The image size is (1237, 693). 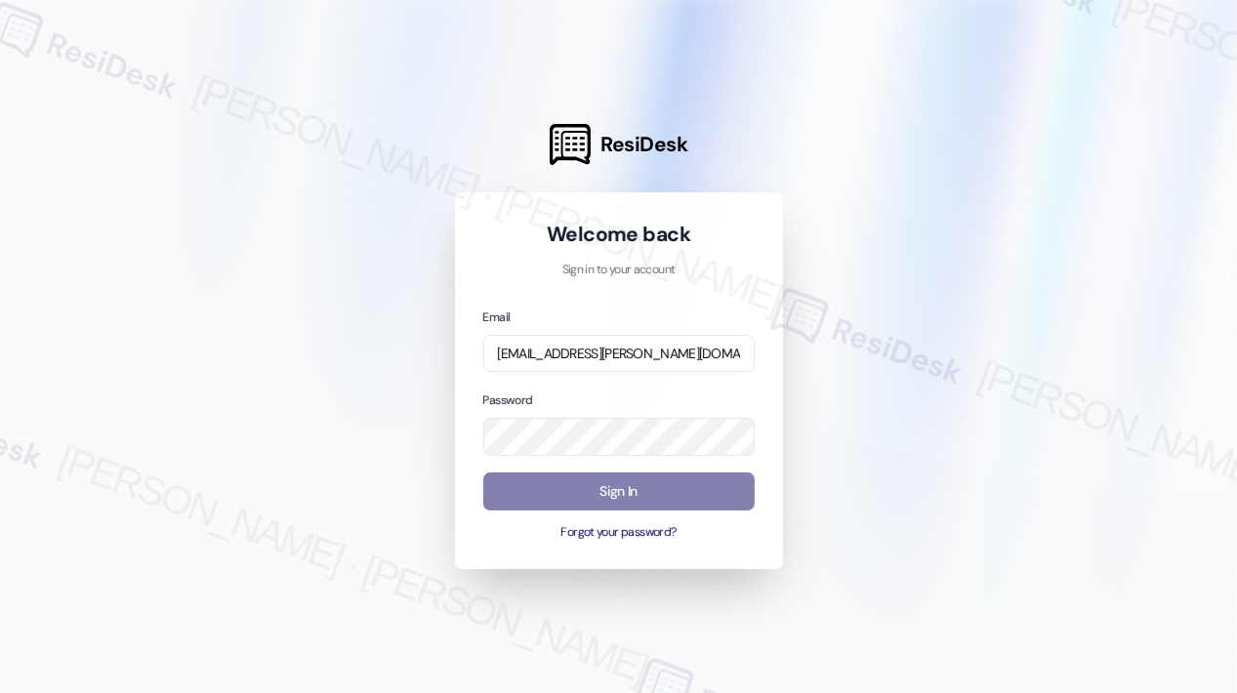 What do you see at coordinates (570, 144) in the screenshot?
I see `img: ResiDesk Logo` at bounding box center [570, 144].